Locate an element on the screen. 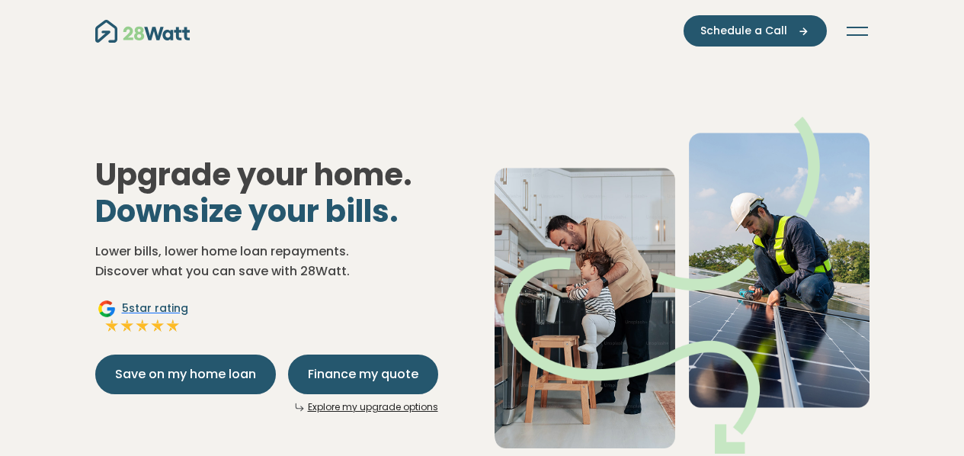 This screenshot has height=456, width=964. button: Schedule a Call is located at coordinates (755, 30).